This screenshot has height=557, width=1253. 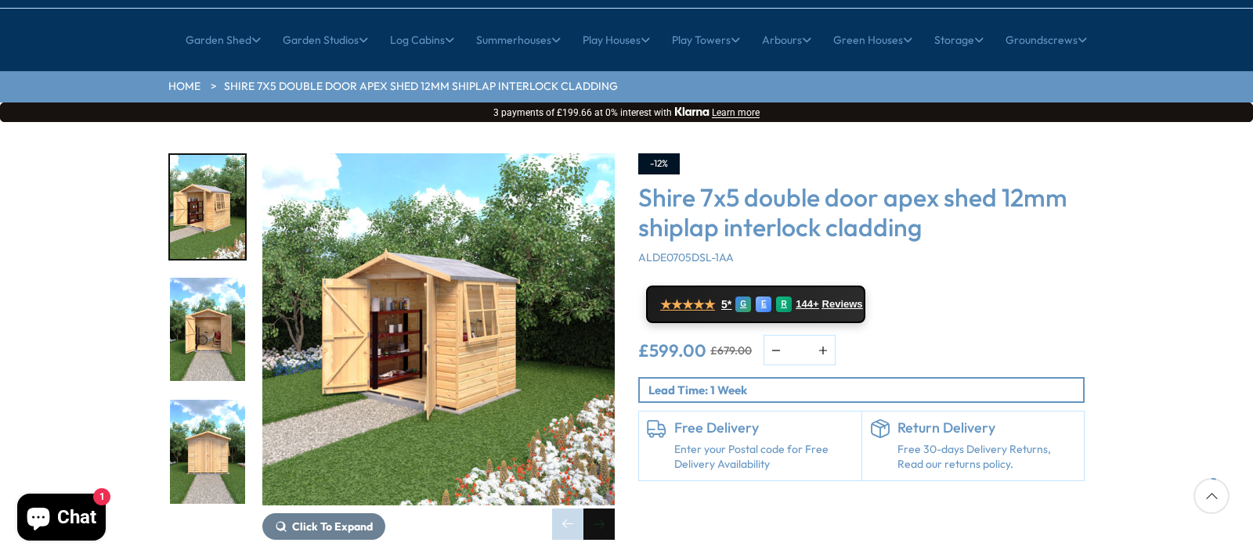 I want to click on a: Green Houses, so click(x=872, y=40).